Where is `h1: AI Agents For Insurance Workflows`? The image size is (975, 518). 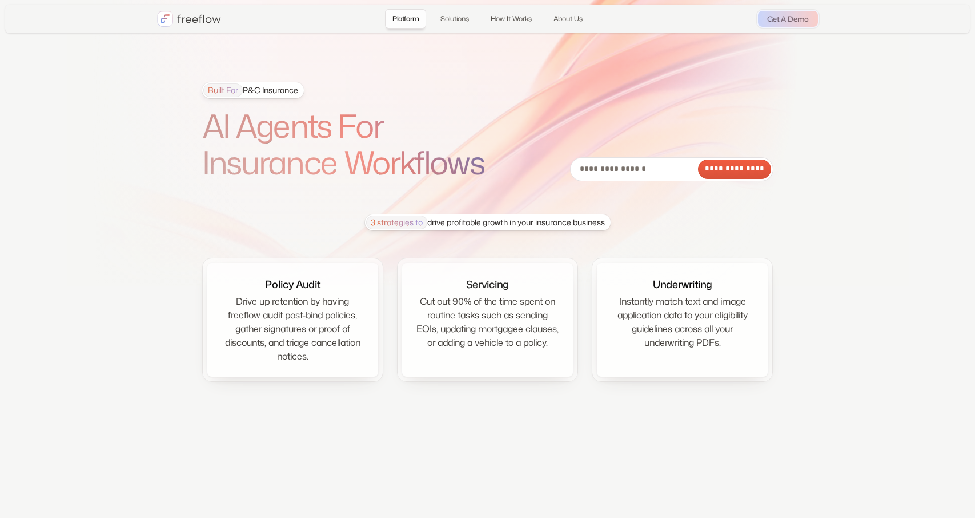 h1: AI Agents For Insurance Workflows is located at coordinates (359, 144).